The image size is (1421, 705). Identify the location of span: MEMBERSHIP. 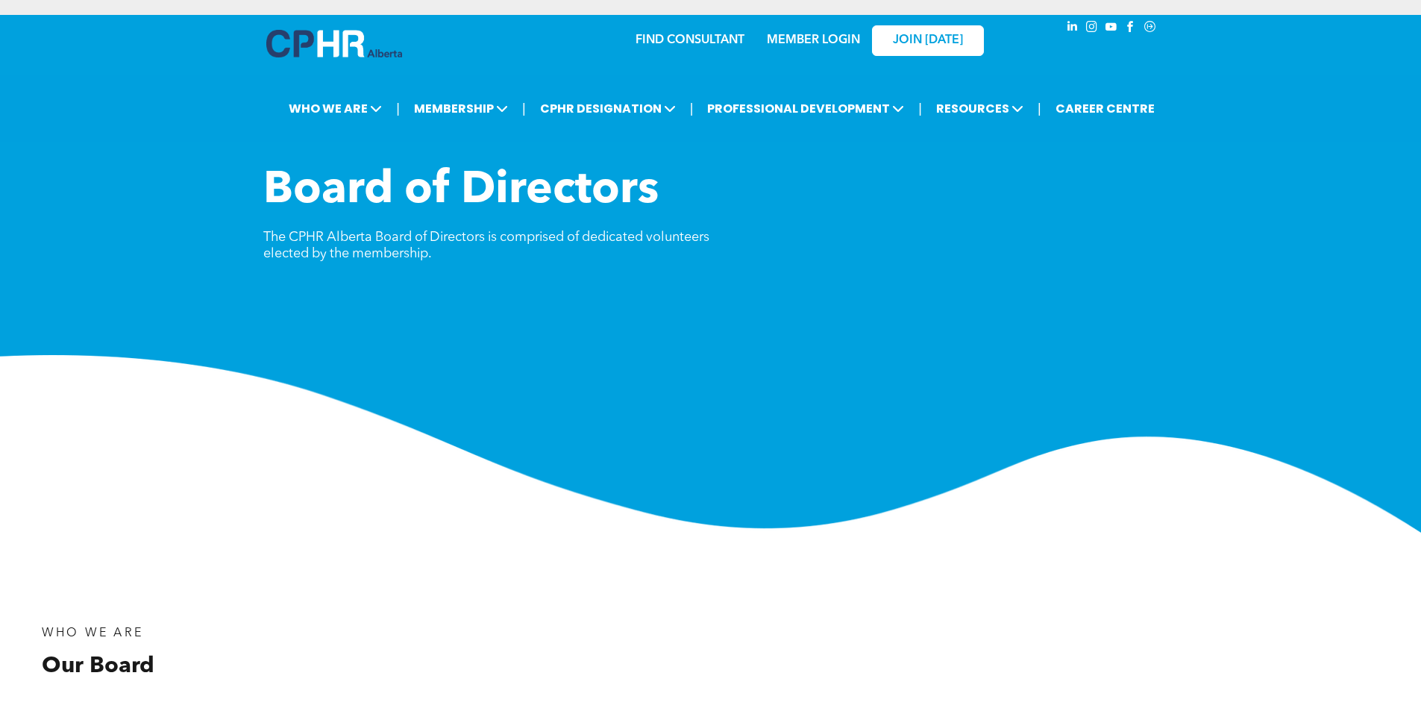
(461, 108).